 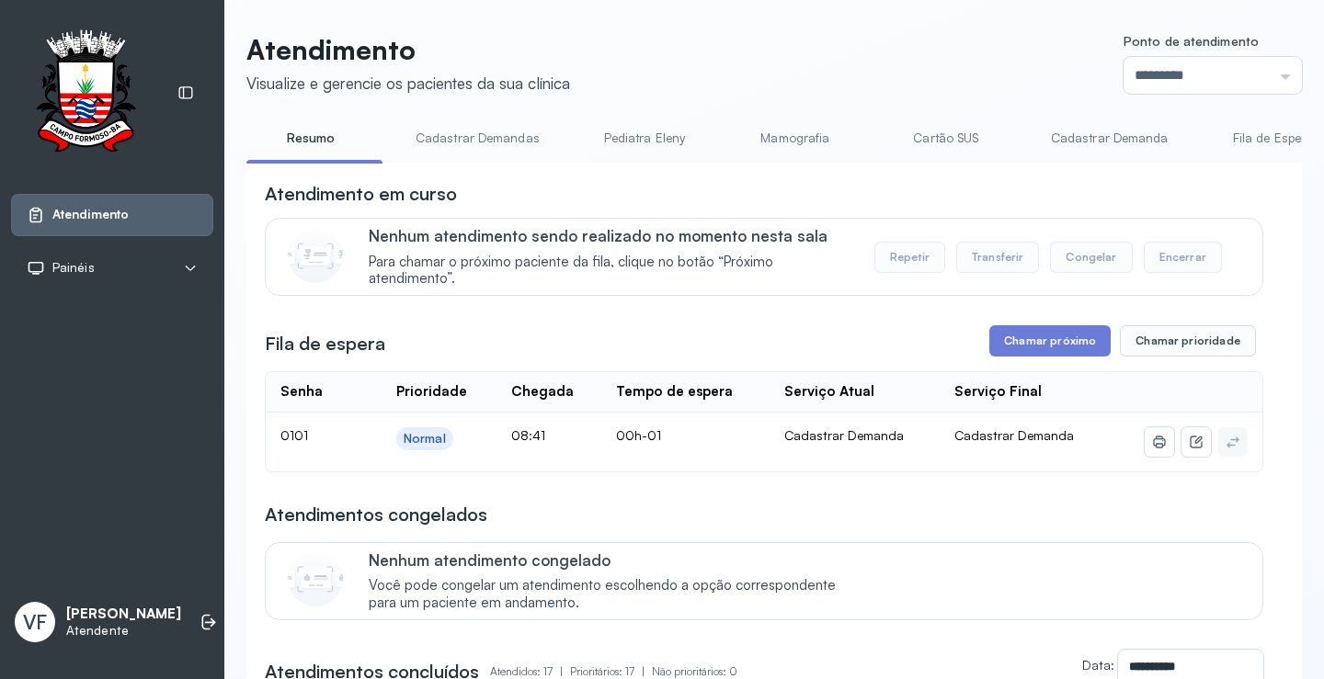 What do you see at coordinates (90, 214) in the screenshot?
I see `span: Atendimento` at bounding box center [90, 214].